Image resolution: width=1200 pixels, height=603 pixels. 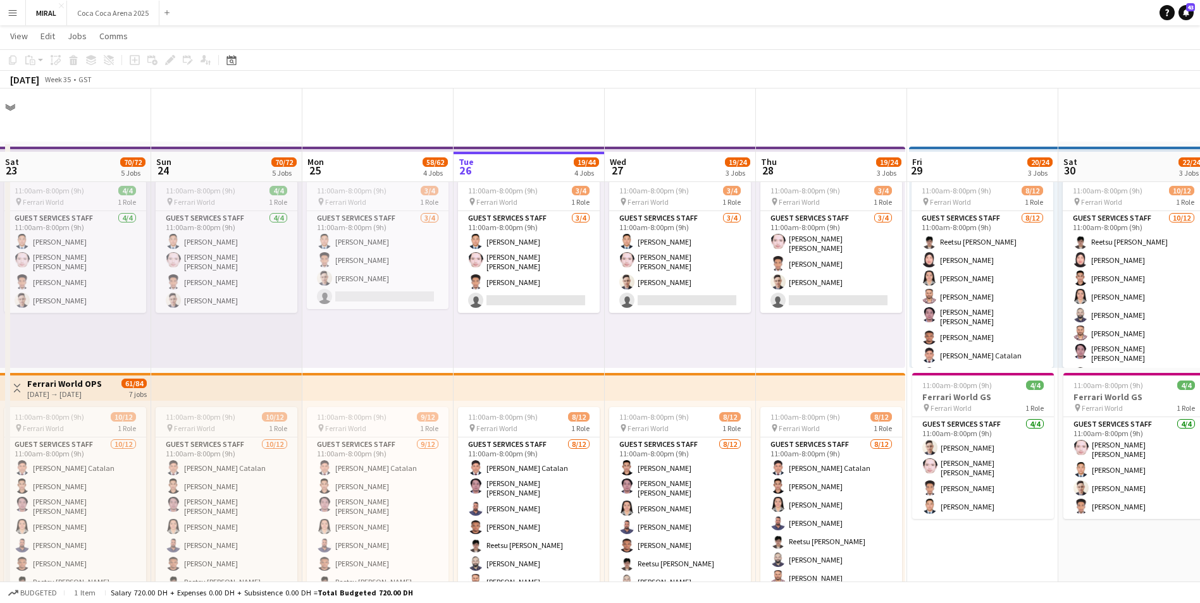 I want to click on span: Sat, so click(x=12, y=162).